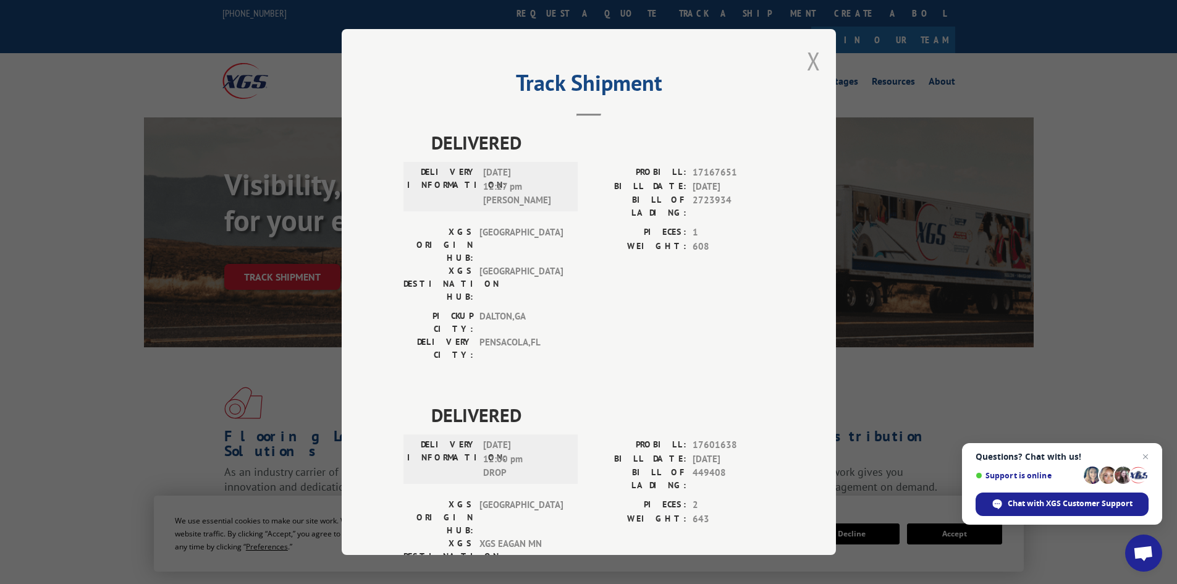  I want to click on button: Close modal, so click(814, 61).